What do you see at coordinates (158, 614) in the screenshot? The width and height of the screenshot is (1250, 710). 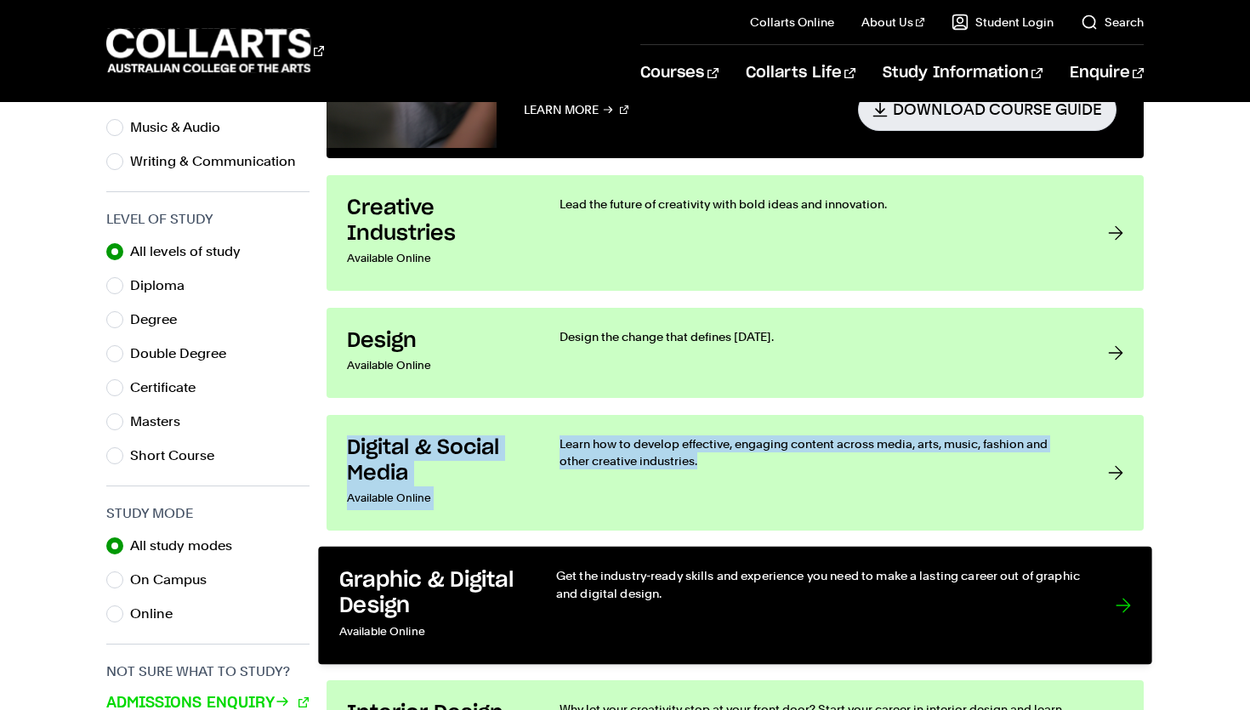 I see `label: Online` at bounding box center [158, 614].